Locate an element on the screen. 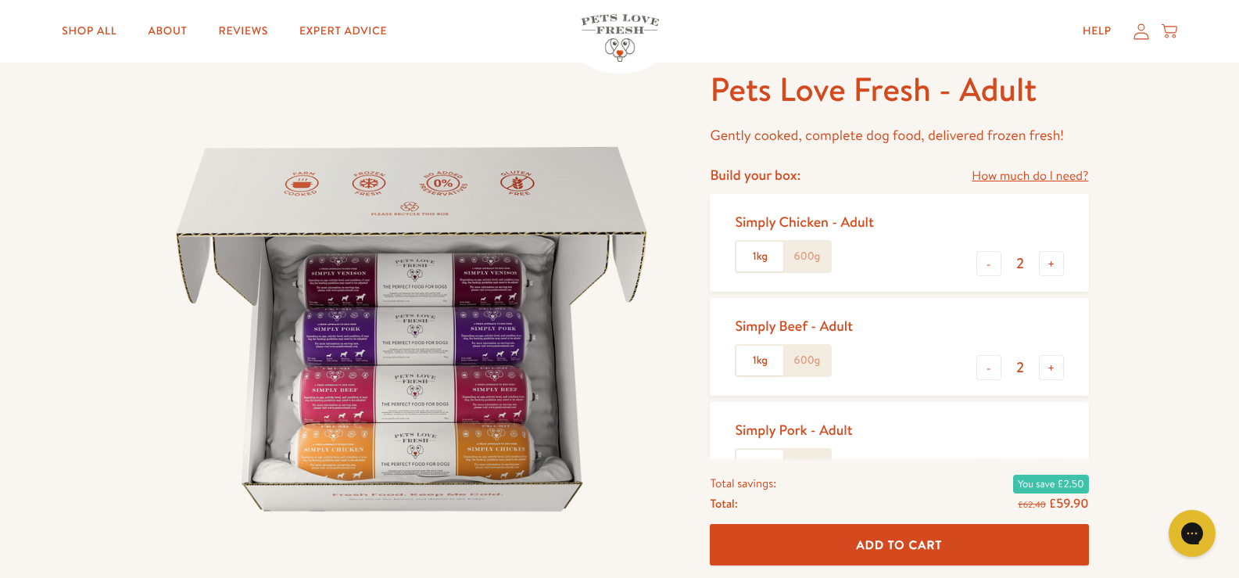  div: Simply Beef - Adult is located at coordinates (794, 325).